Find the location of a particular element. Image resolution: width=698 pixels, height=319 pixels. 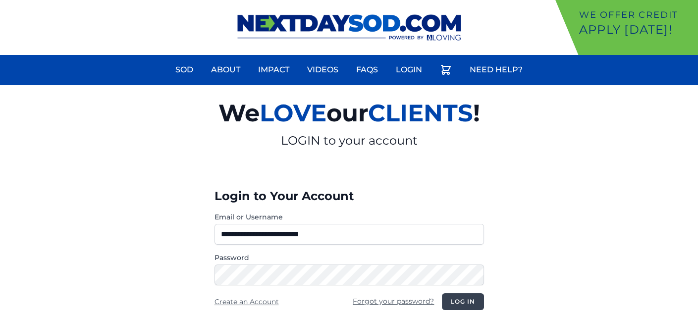

a: Videos is located at coordinates (322, 70).